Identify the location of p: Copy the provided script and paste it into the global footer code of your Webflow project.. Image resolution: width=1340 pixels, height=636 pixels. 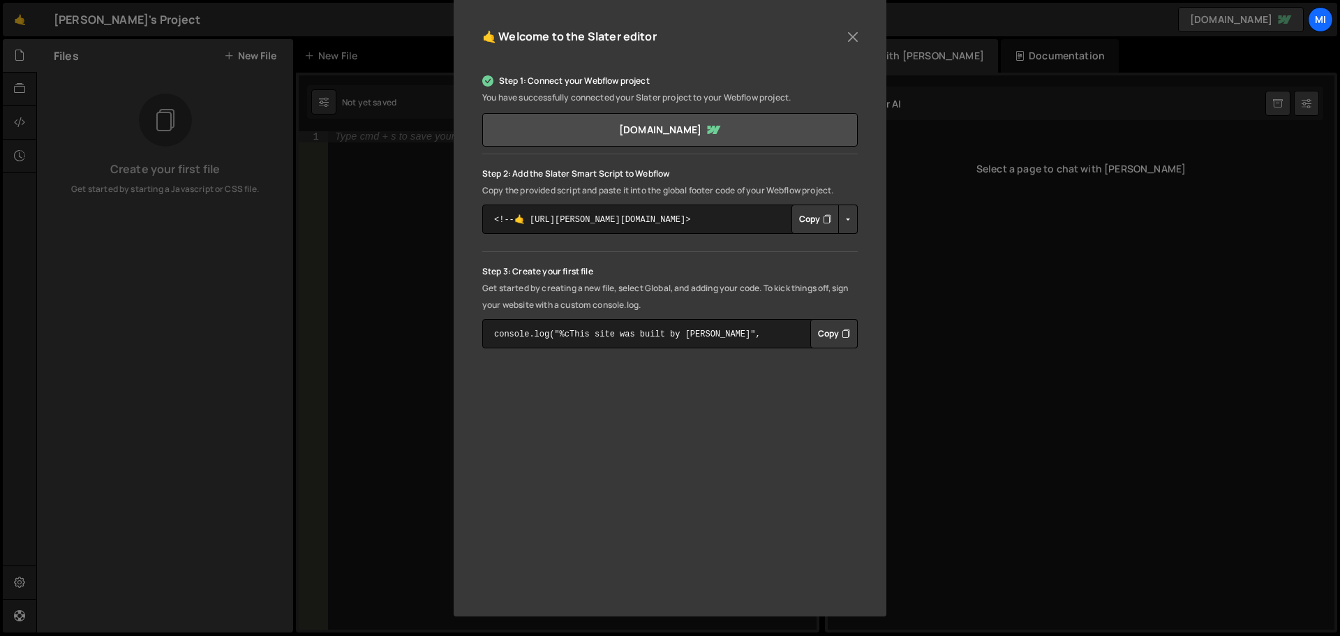
(670, 191).